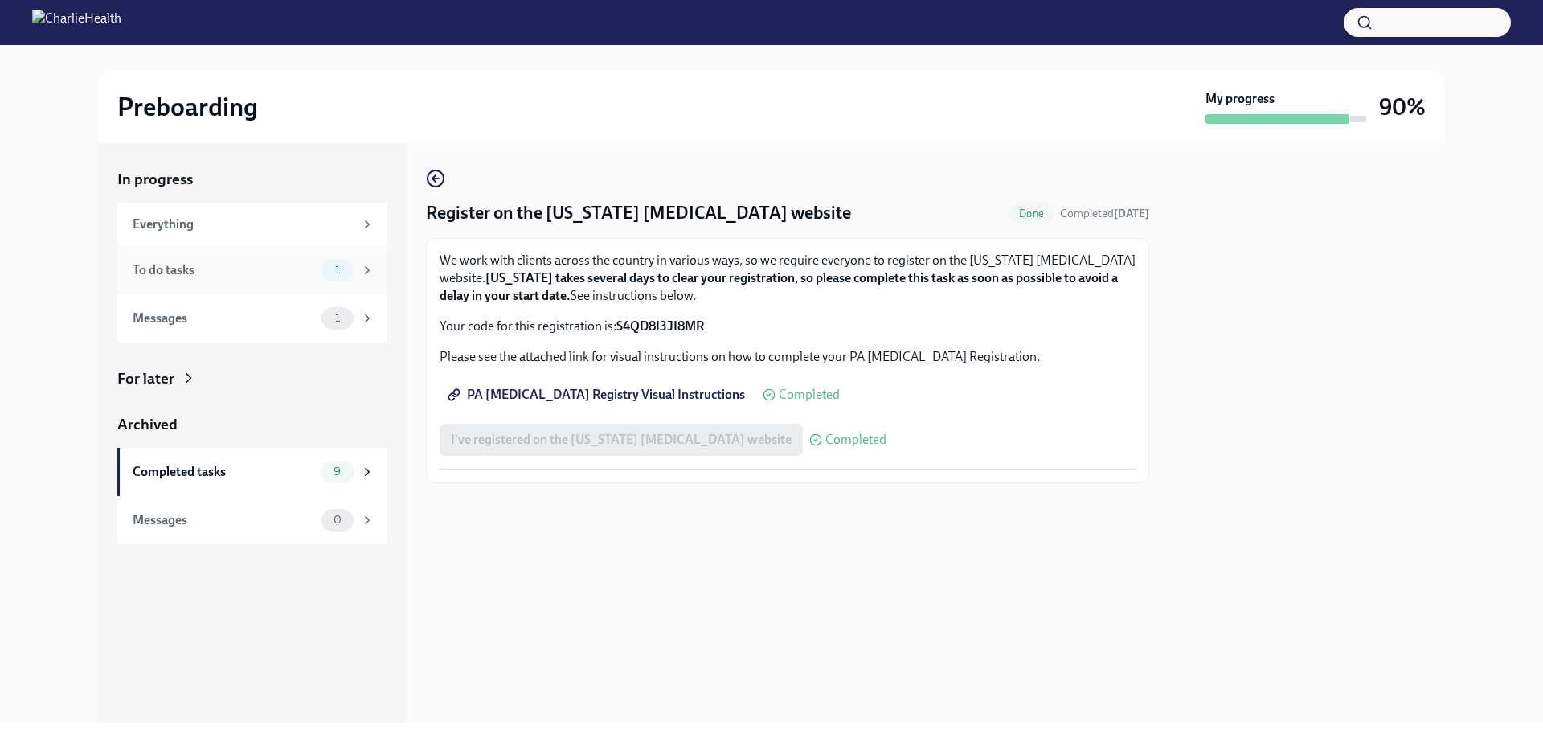  I want to click on a: Everything, so click(252, 224).